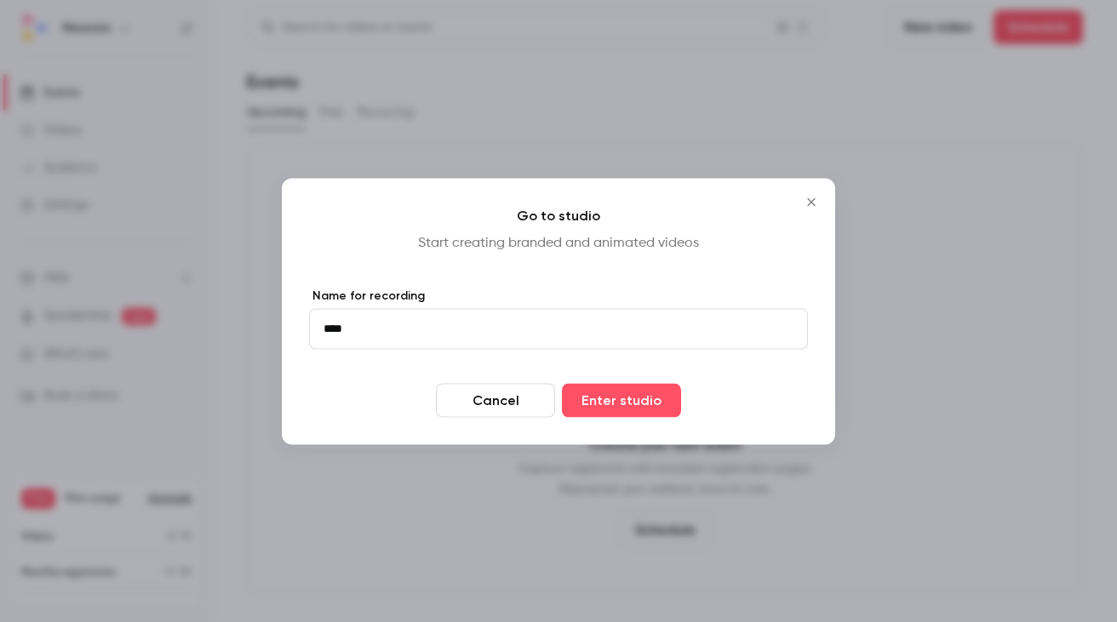 This screenshot has width=1117, height=622. What do you see at coordinates (811, 202) in the screenshot?
I see `button: Close` at bounding box center [811, 202].